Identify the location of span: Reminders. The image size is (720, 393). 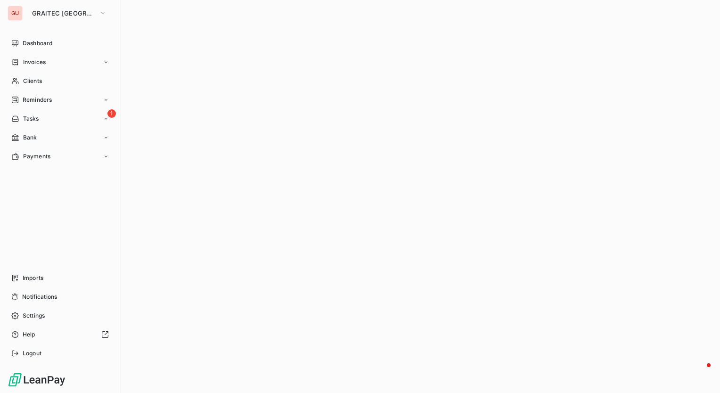
(37, 100).